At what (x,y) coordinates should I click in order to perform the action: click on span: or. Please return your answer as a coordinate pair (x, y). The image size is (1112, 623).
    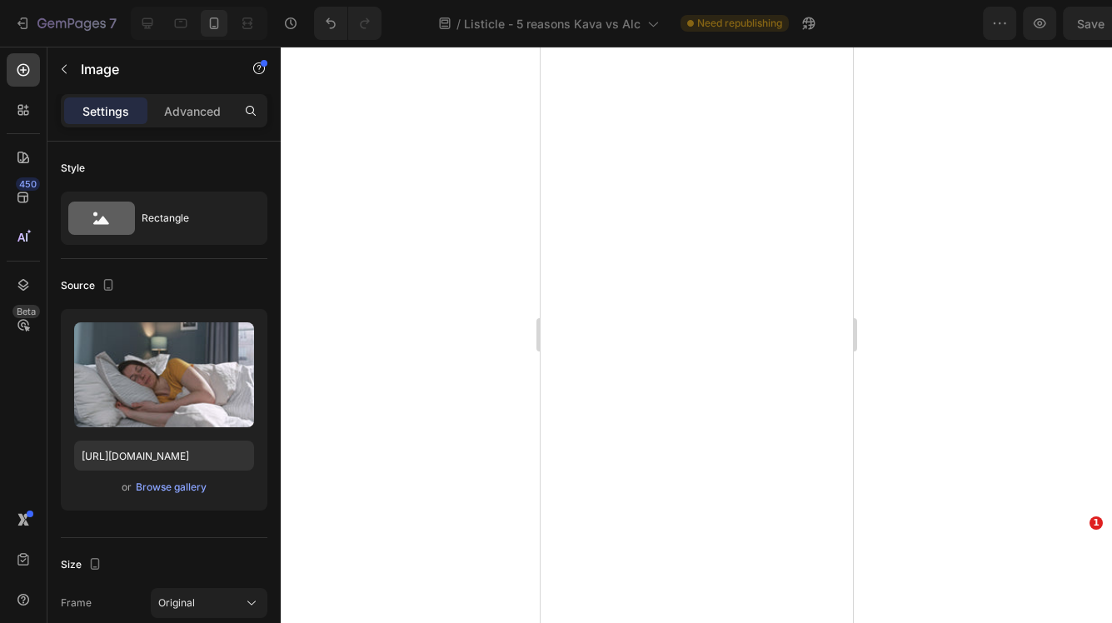
    Looking at the image, I should click on (127, 487).